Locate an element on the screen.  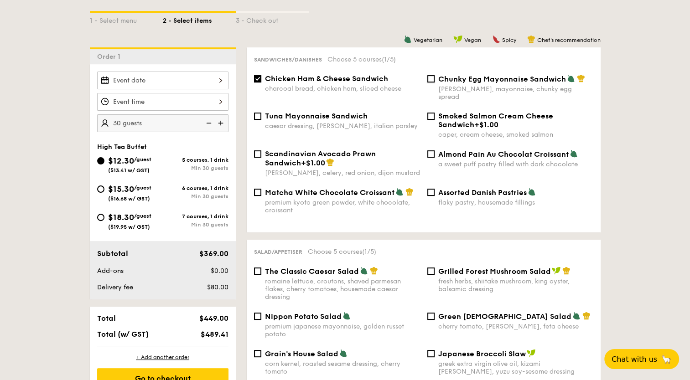
img: icon-add.58712e84.svg is located at coordinates (222, 123).